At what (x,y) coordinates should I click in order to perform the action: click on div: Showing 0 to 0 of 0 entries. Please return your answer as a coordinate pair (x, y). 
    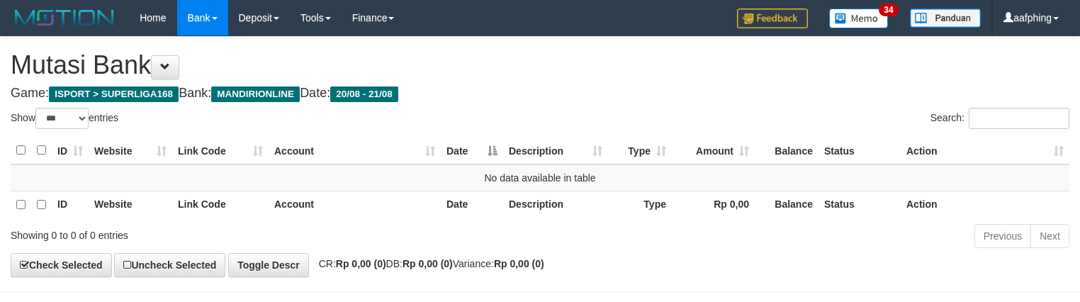
    Looking at the image, I should click on (225, 232).